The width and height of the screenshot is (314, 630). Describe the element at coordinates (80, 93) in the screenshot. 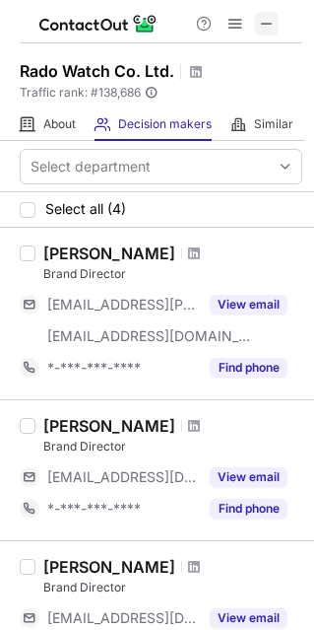

I see `span: Traffic rank: # 138,686` at that location.